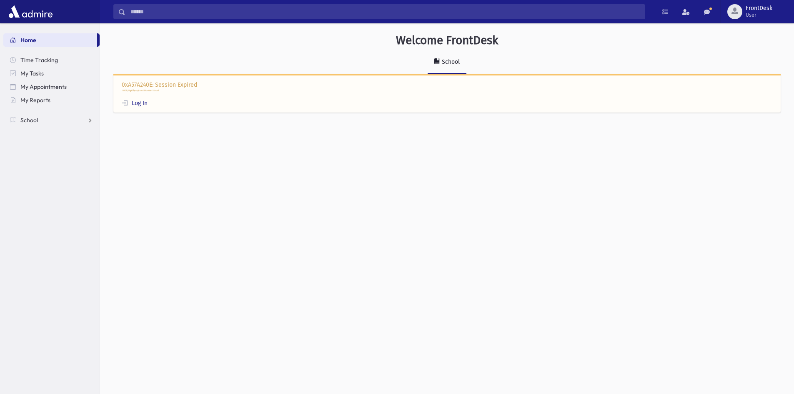 This screenshot has width=794, height=394. Describe the element at coordinates (51, 73) in the screenshot. I see `a: My Tasks` at that location.